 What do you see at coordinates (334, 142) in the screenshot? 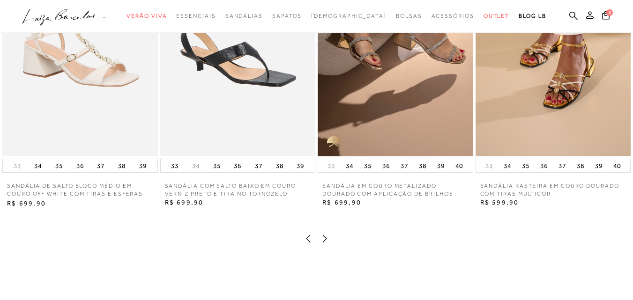
I see `img: golden_caliandra_v6.png` at bounding box center [334, 142].